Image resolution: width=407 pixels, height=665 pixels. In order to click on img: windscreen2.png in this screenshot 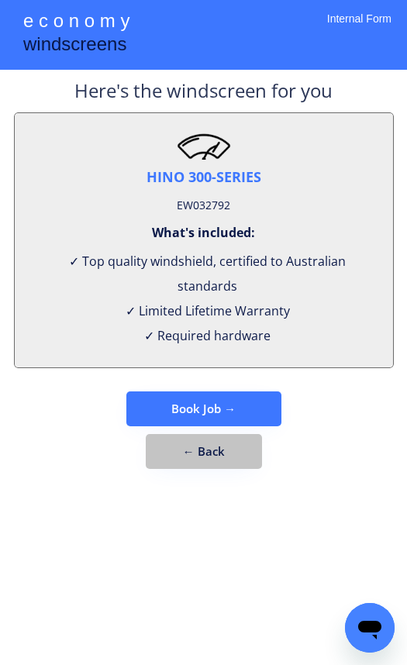, I will do `click(204, 146)`.